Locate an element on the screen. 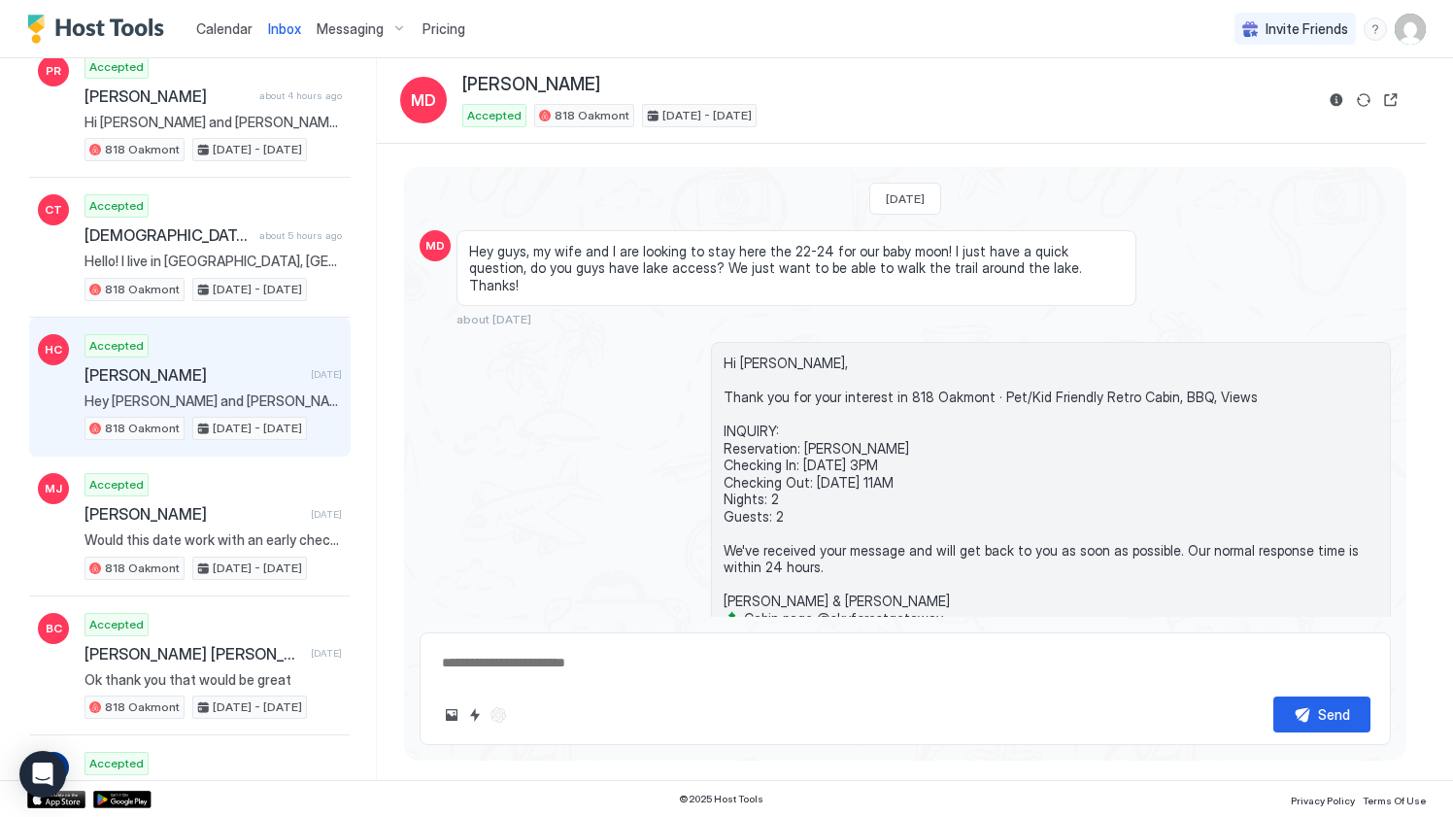  span: Would this date work with an early check in? is located at coordinates (213, 540).